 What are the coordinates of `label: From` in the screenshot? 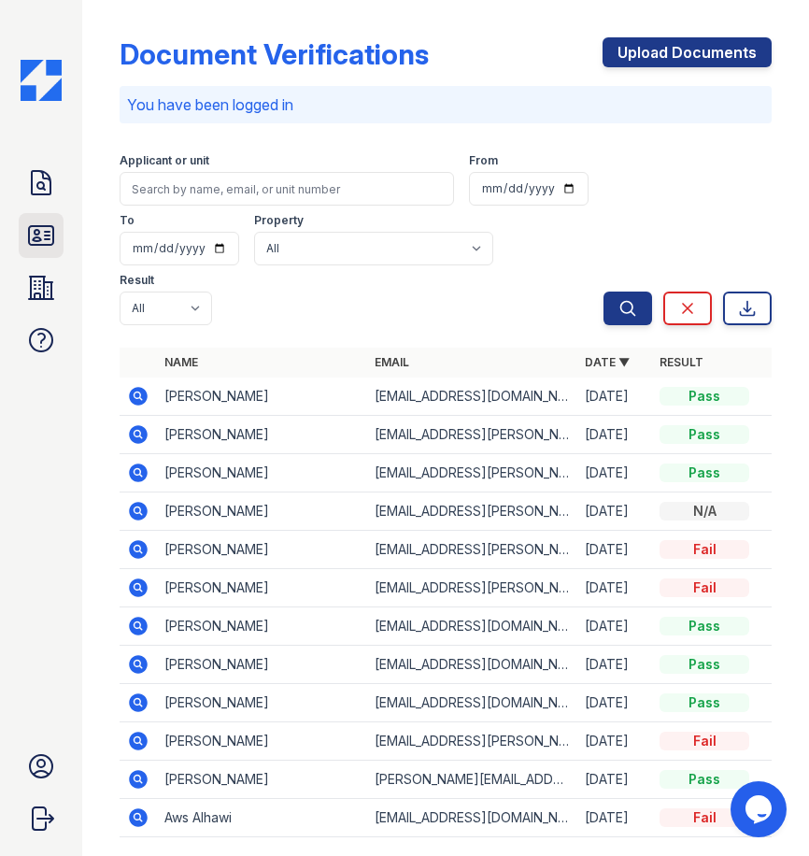 It's located at (483, 161).